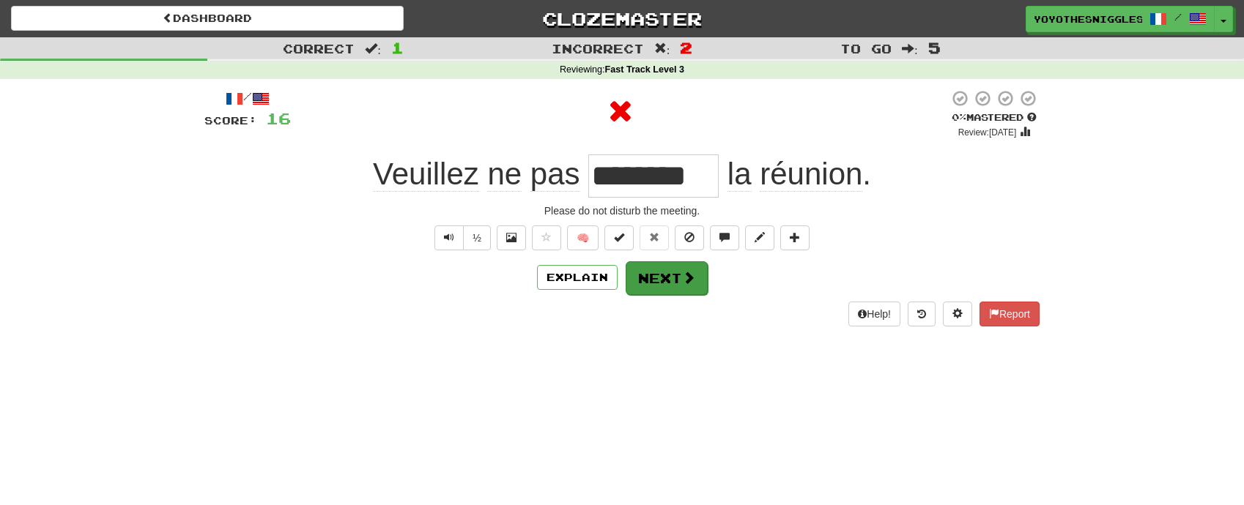 This screenshot has height=505, width=1244. I want to click on a: Dashboard, so click(207, 18).